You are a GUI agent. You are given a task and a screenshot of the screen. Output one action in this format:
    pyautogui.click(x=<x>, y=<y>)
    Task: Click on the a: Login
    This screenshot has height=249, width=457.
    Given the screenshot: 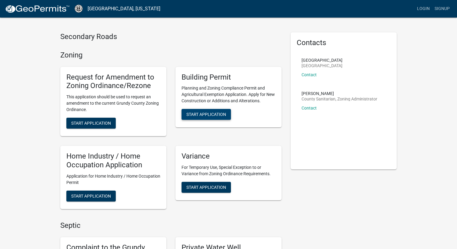 What is the action you would take?
    pyautogui.click(x=423, y=9)
    